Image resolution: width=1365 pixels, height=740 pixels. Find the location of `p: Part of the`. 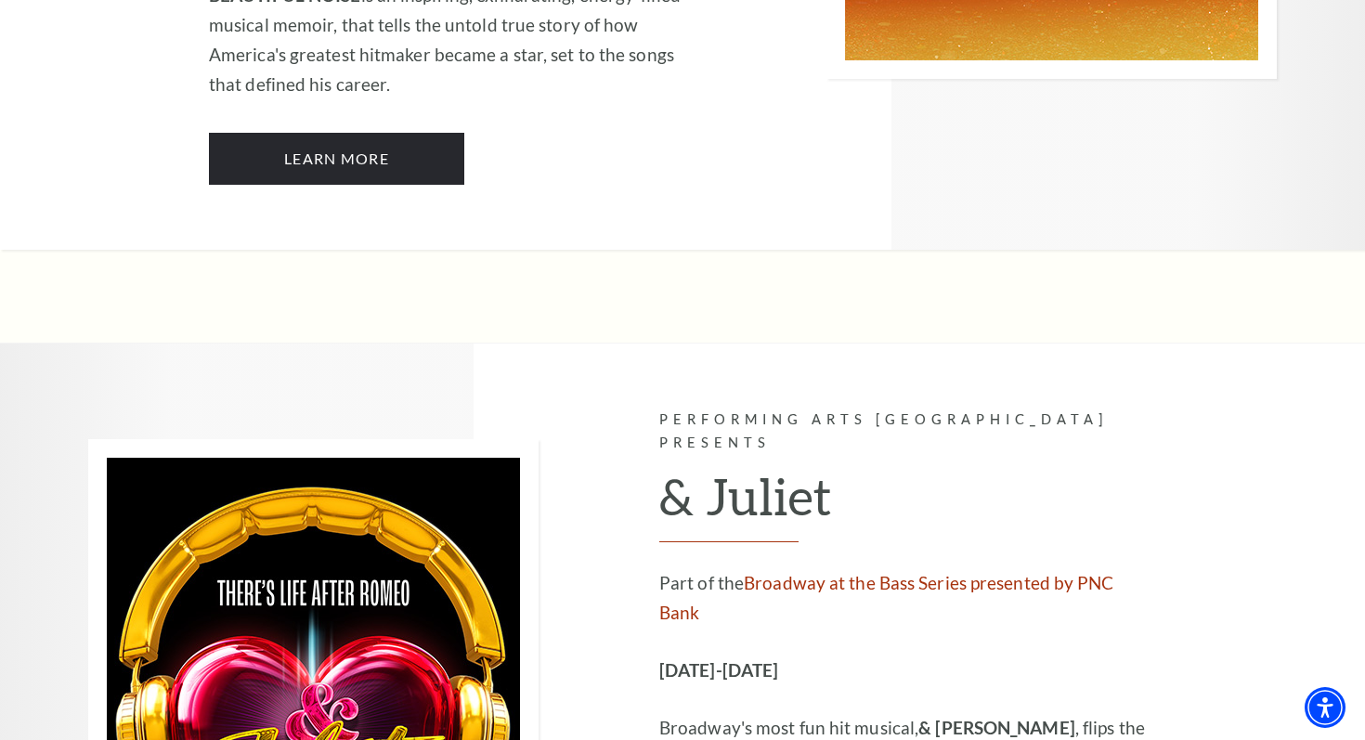

p: Part of the is located at coordinates (907, 598).